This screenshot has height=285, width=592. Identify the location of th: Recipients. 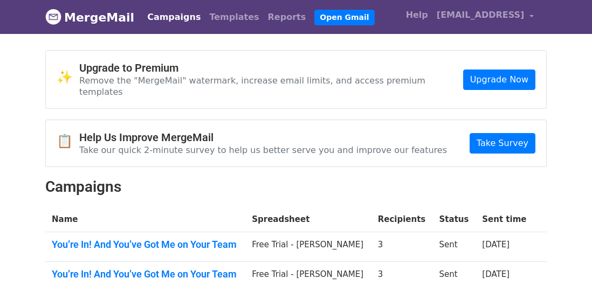
(402, 219).